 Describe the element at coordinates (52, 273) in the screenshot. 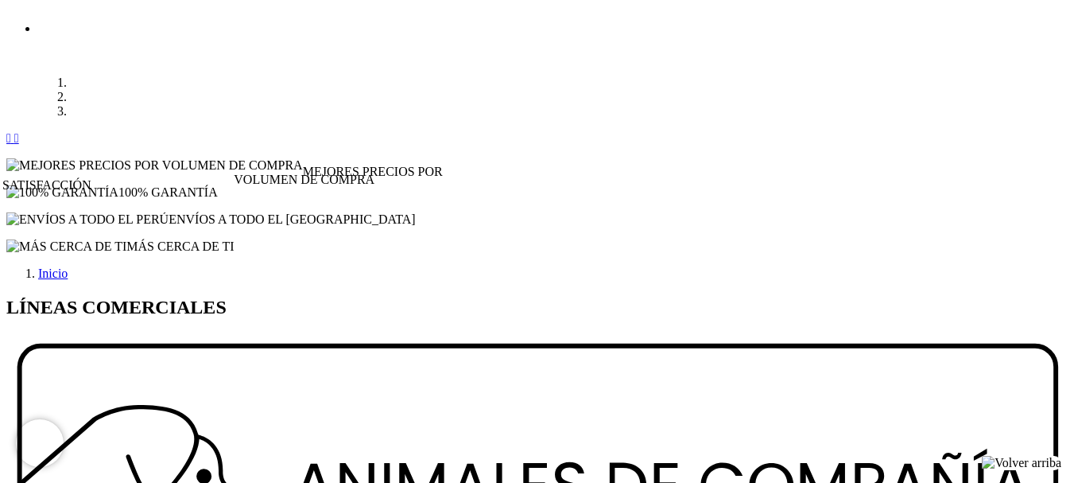

I see `span: Inicio` at that location.